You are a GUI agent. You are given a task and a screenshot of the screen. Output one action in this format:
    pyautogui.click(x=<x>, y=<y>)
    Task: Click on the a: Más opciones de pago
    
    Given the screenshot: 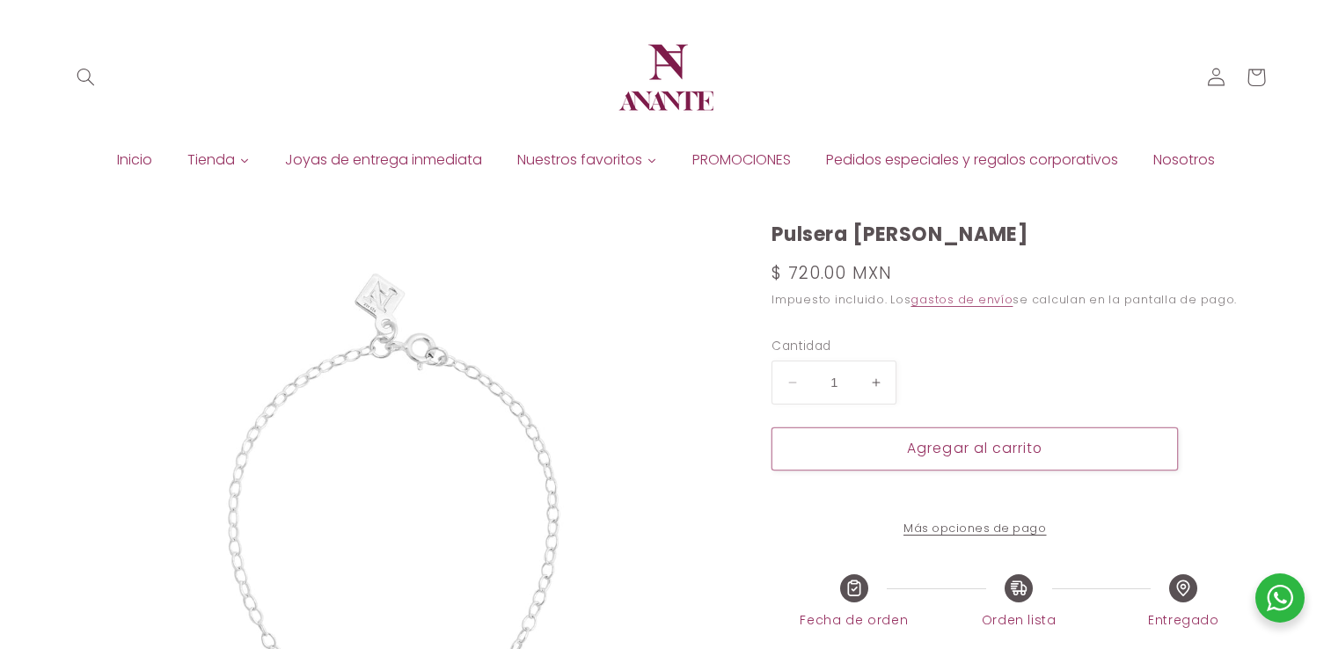 What is the action you would take?
    pyautogui.click(x=975, y=529)
    